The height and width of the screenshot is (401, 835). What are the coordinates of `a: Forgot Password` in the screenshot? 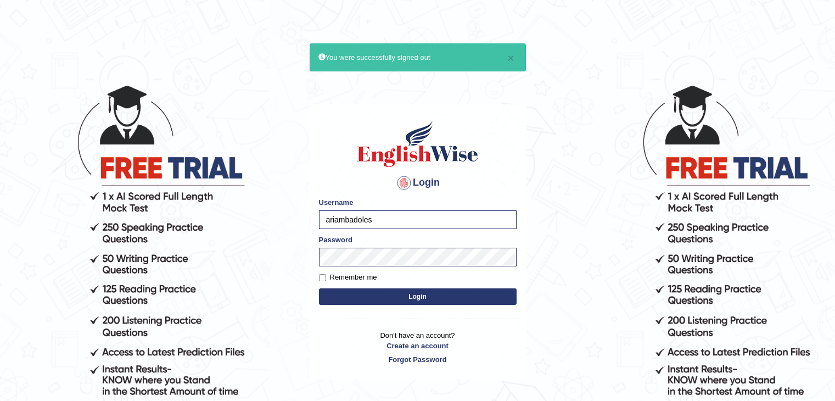 It's located at (418, 359).